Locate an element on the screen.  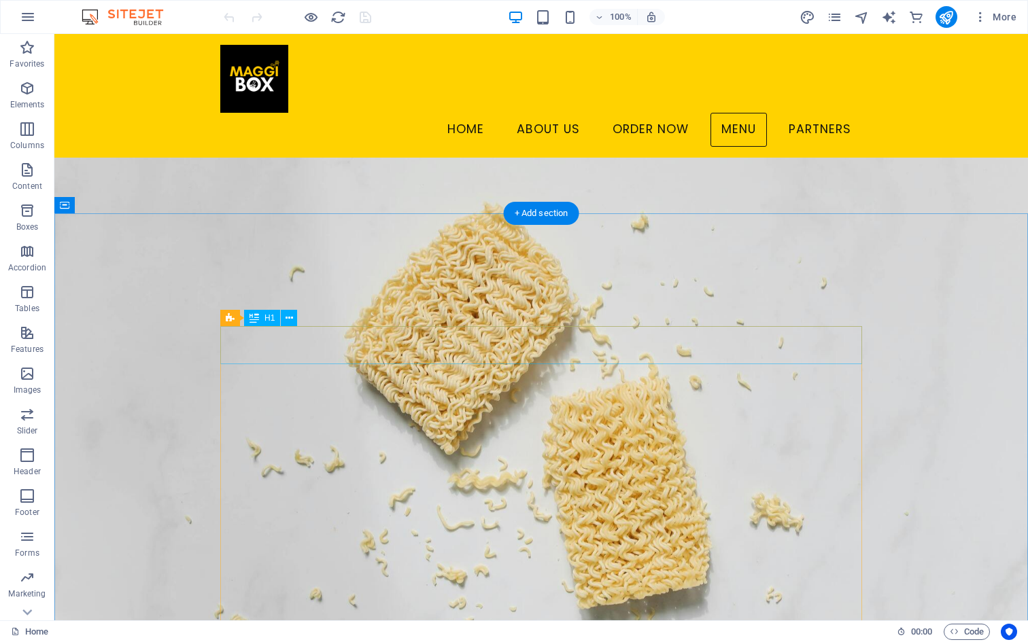
p: Marketing is located at coordinates (27, 594).